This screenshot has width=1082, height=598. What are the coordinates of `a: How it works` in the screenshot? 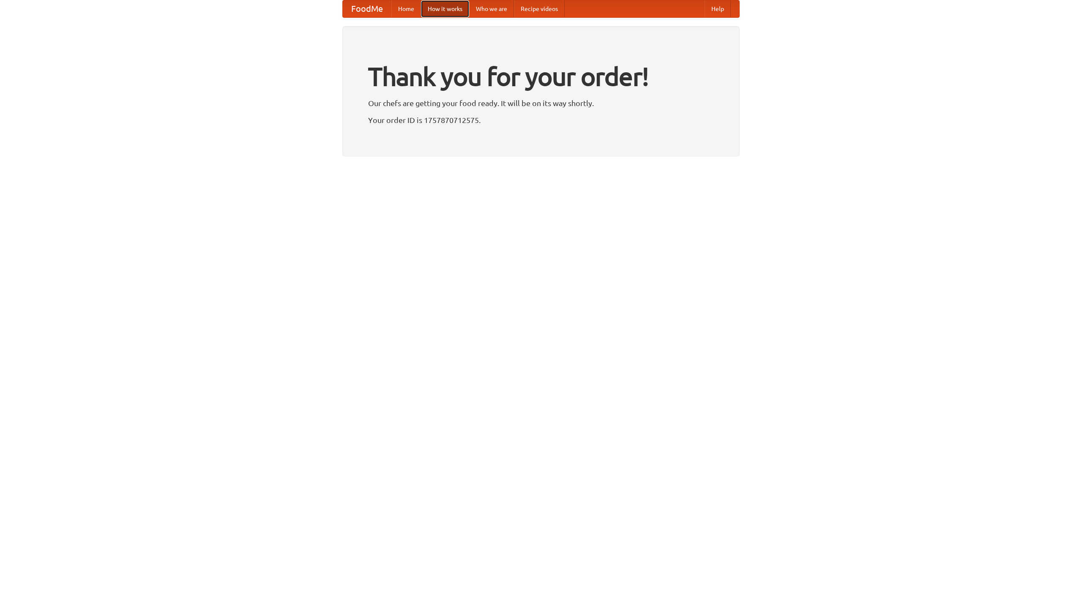 It's located at (445, 9).